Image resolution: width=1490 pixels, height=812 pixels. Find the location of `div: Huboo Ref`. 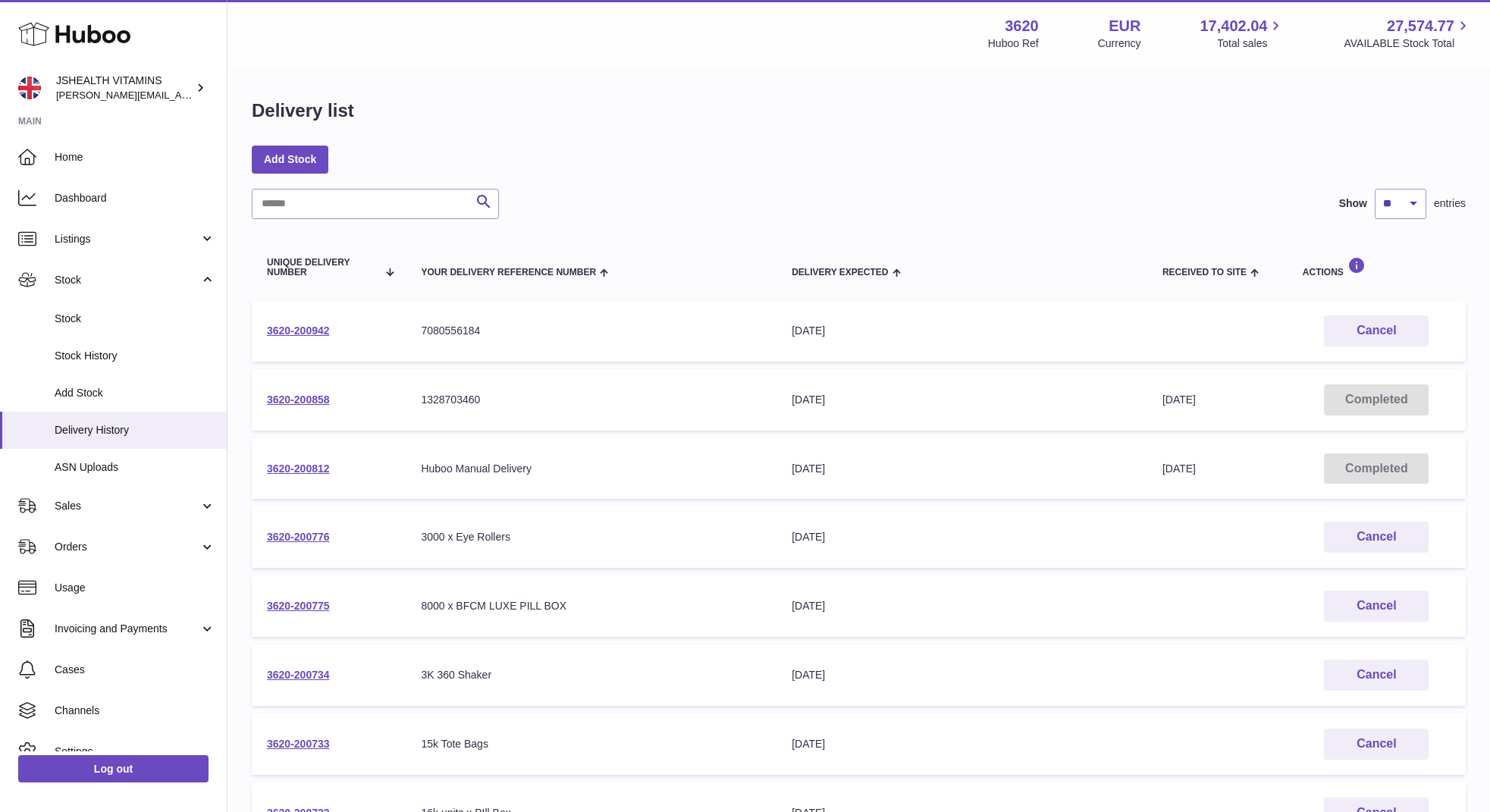

div: Huboo Ref is located at coordinates (1013, 44).